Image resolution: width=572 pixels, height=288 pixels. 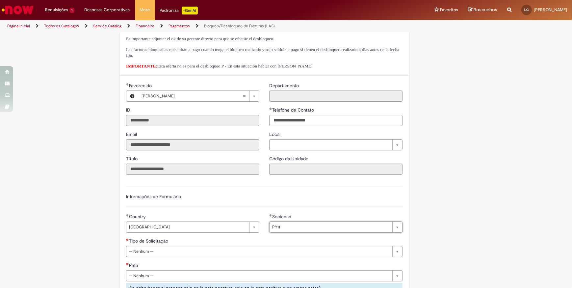 What do you see at coordinates (282, 217) in the screenshot?
I see `span: Sociedad` at bounding box center [282, 217].